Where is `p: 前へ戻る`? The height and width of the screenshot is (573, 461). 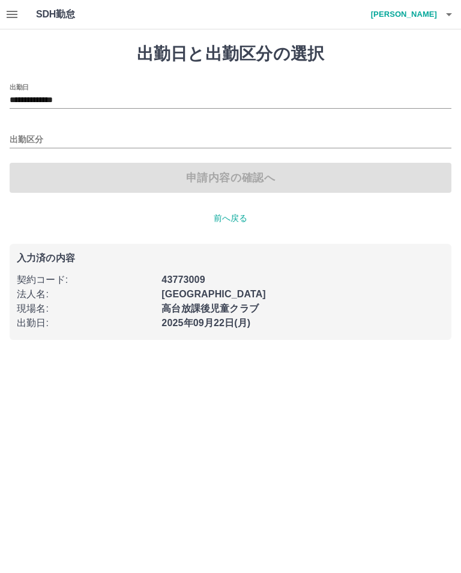
p: 前へ戻る is located at coordinates (231, 218).